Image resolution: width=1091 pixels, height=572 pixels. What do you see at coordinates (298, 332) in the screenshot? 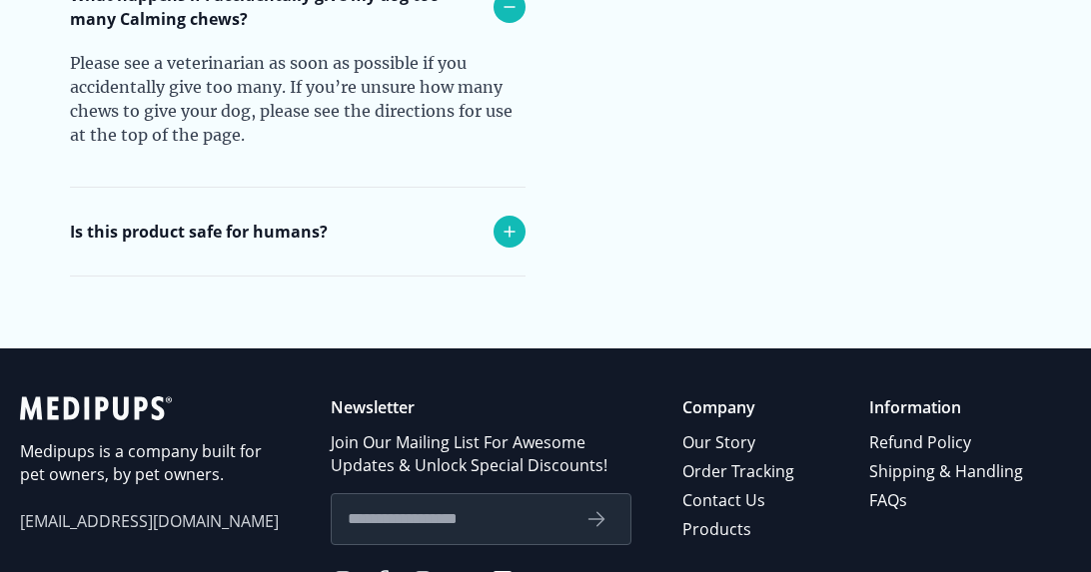
I see `div: All our products are intended to be consumed by dogs and are not safe for human consumption. Plea...` at bounding box center [298, 332].